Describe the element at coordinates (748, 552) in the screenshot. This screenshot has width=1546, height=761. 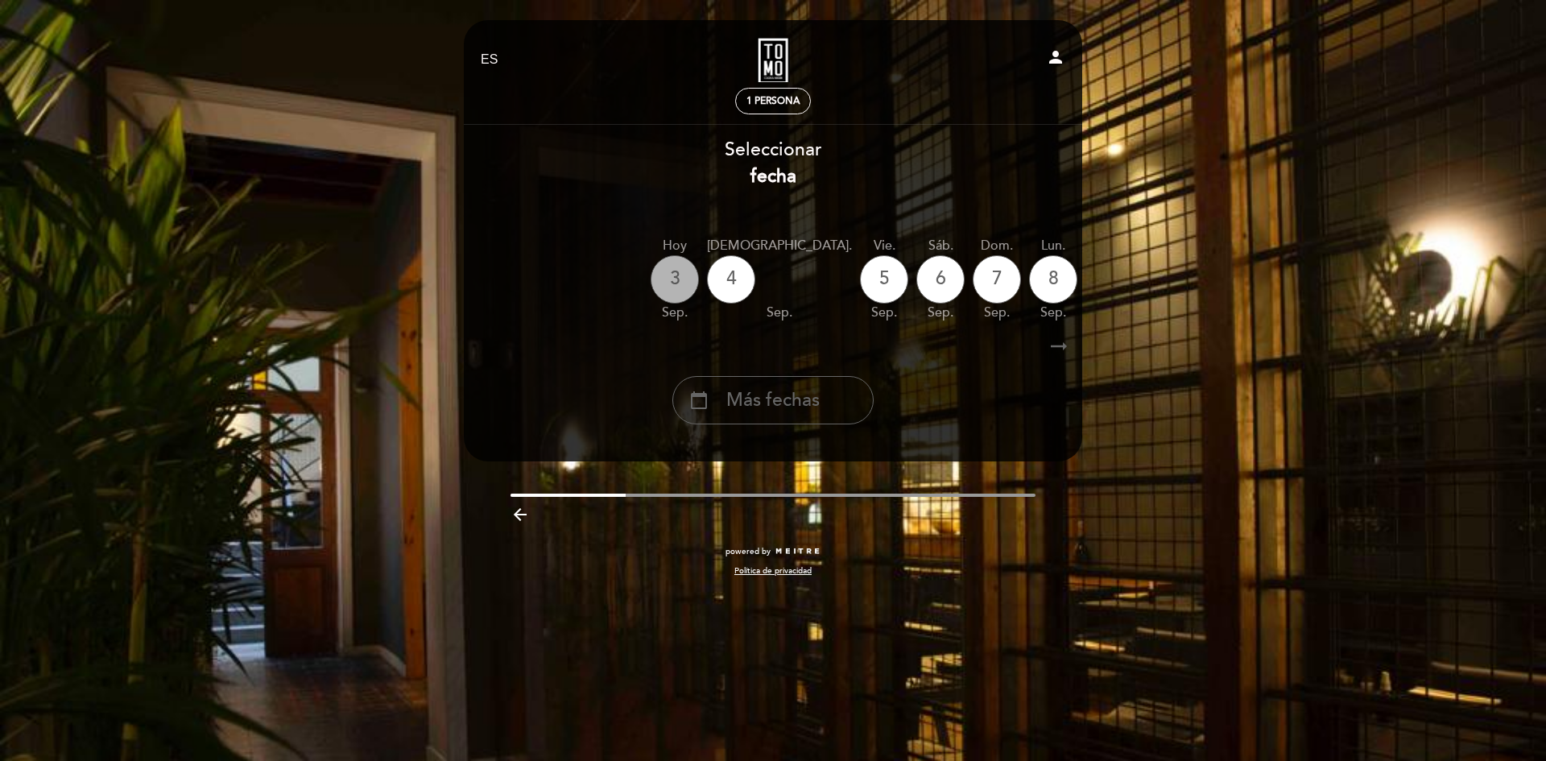
I see `span: powered by` at that location.